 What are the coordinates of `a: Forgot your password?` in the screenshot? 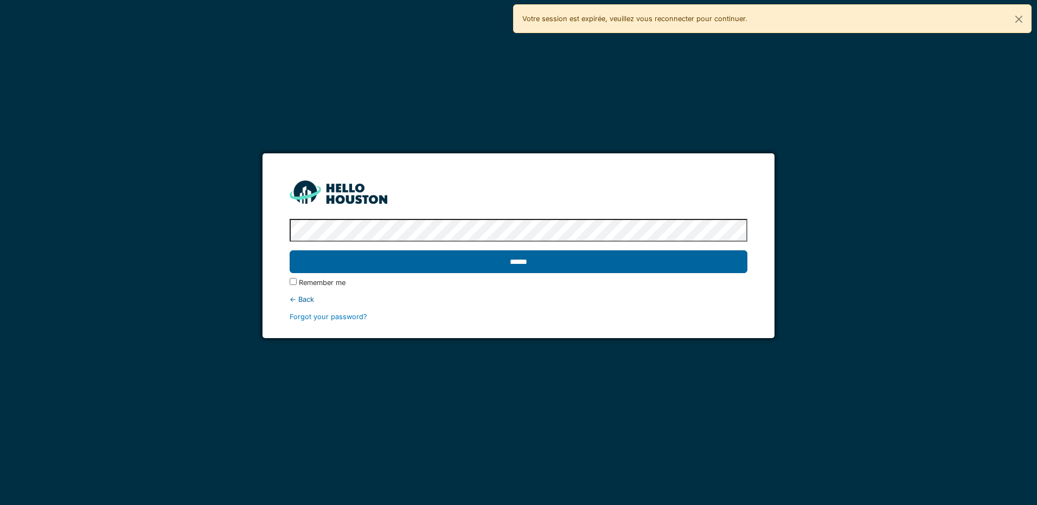 It's located at (328, 317).